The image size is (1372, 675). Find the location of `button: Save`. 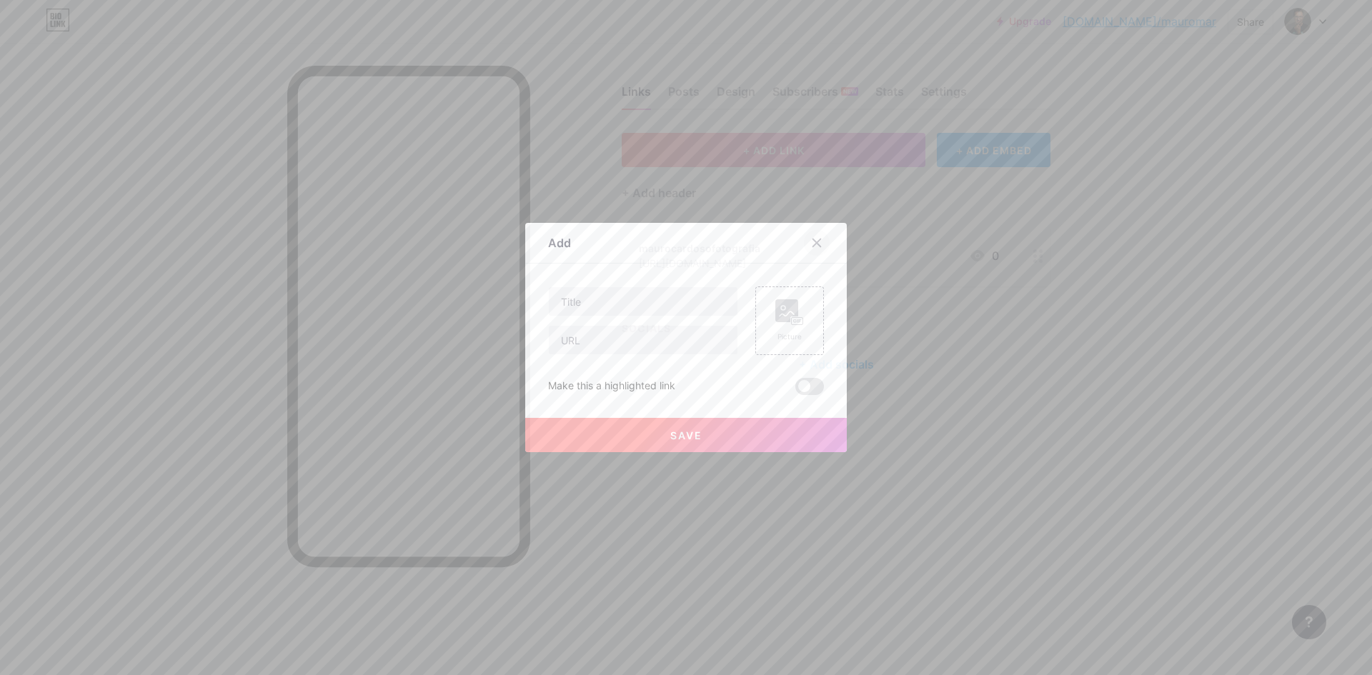

button: Save is located at coordinates (686, 435).